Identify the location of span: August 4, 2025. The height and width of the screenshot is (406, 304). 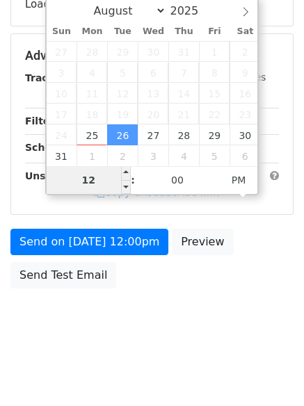
(92, 72).